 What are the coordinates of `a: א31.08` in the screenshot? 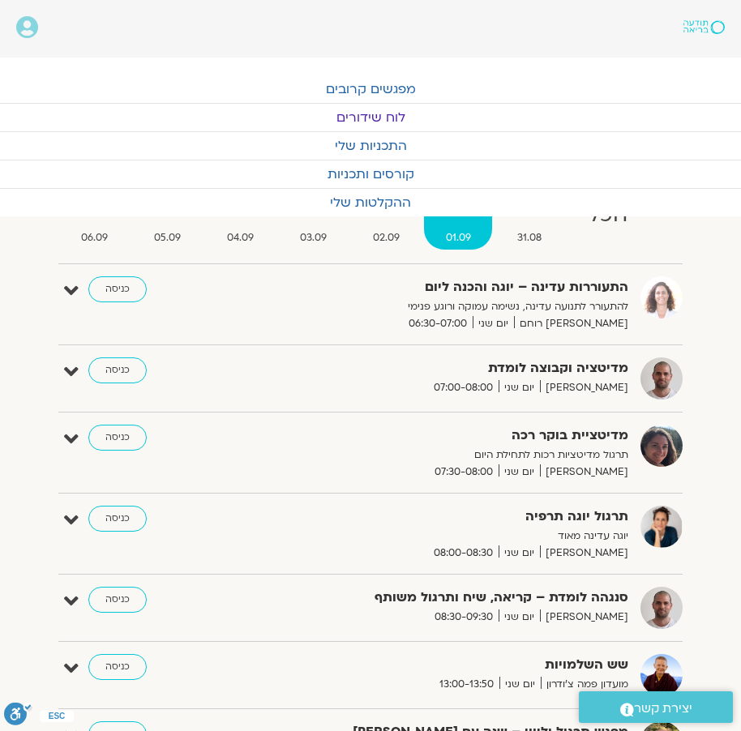 It's located at (528, 217).